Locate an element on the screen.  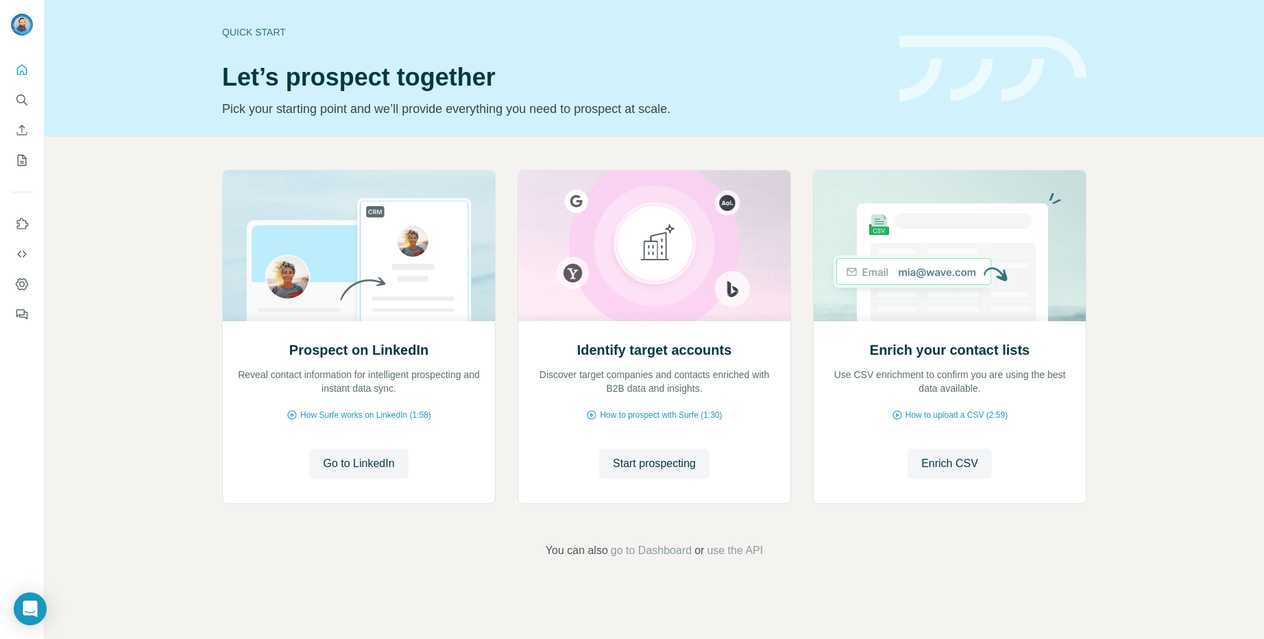
img: banner is located at coordinates (992, 69).